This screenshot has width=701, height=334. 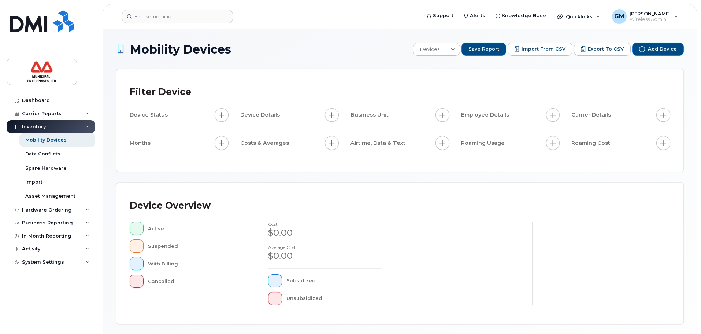 I want to click on h4: Average cost, so click(x=325, y=247).